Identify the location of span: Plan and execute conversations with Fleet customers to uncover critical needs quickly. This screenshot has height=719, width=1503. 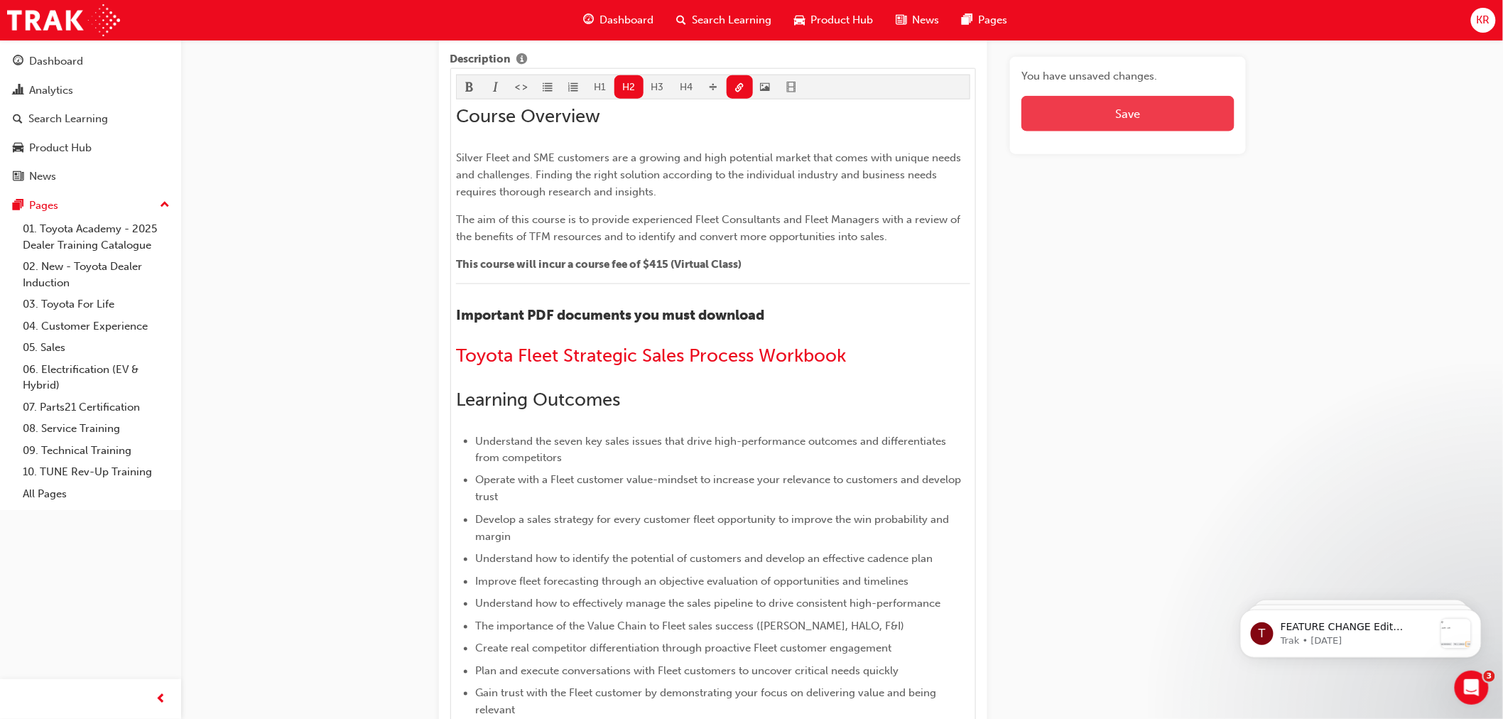
(687, 671).